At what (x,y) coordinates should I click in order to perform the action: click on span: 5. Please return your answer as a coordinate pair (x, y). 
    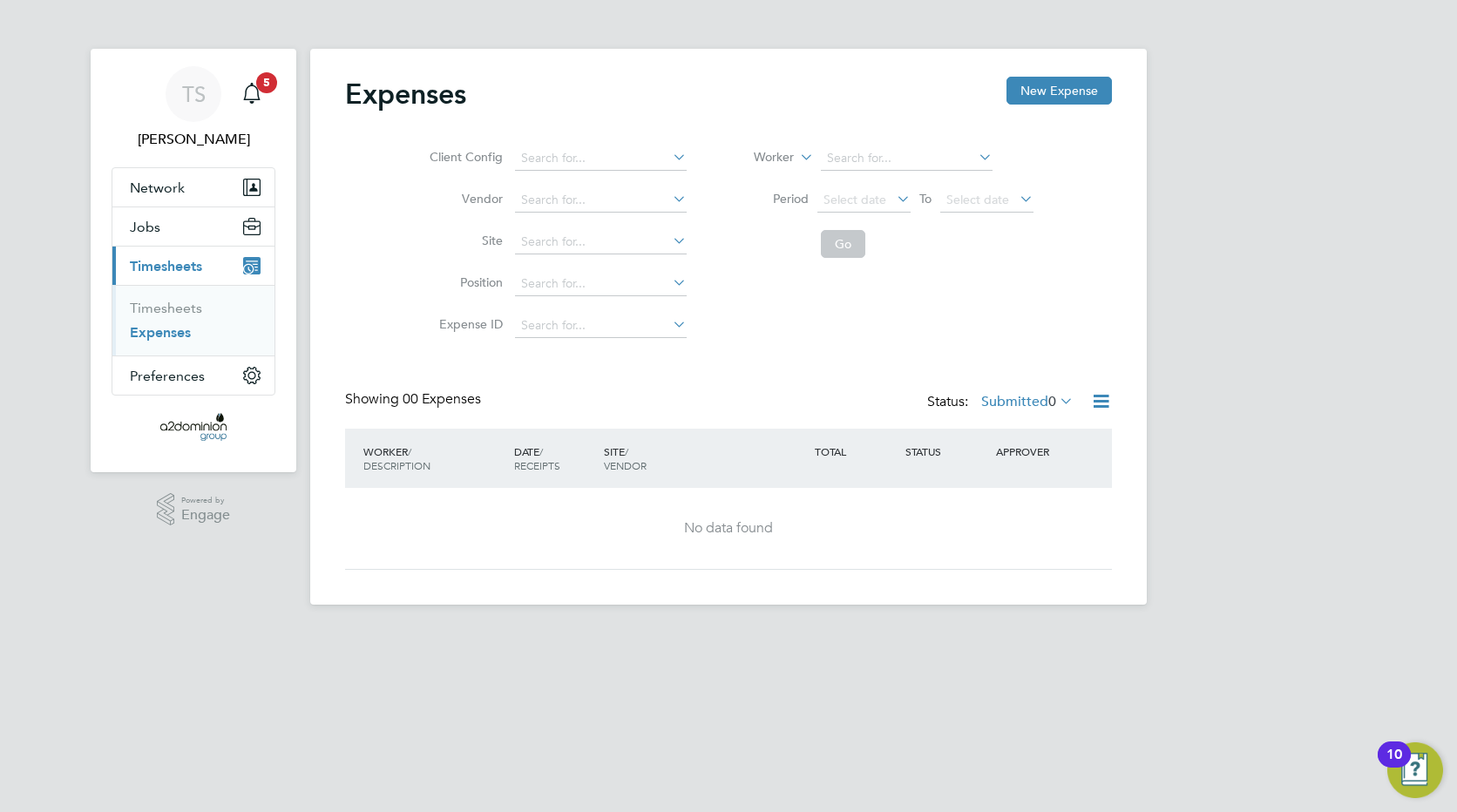
    Looking at the image, I should click on (266, 83).